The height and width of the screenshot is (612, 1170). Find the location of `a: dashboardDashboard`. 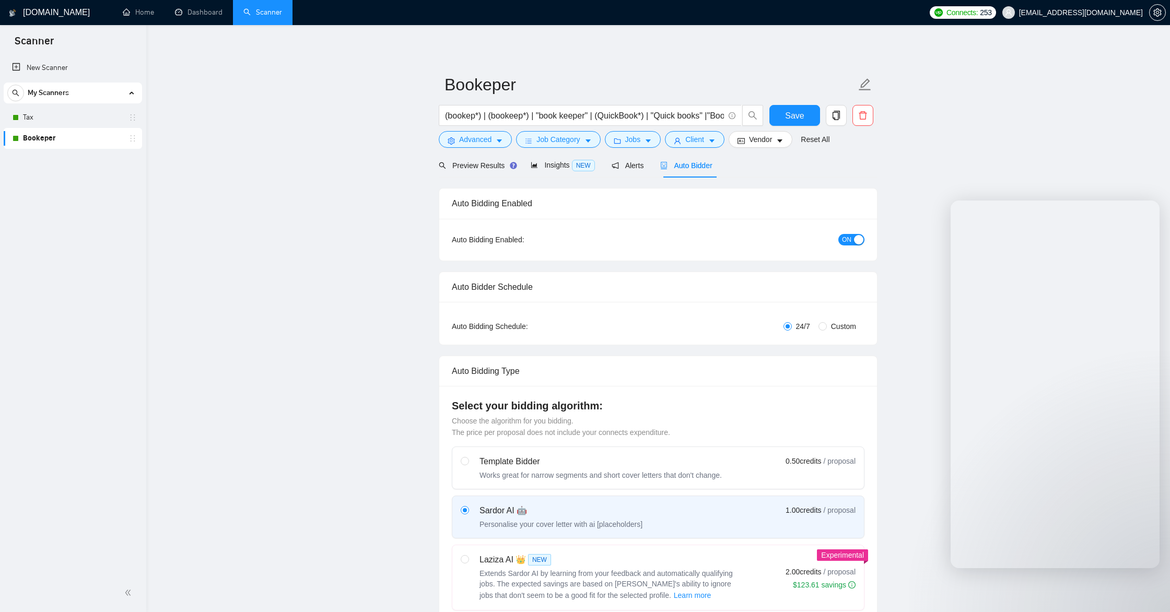

a: dashboardDashboard is located at coordinates (199, 12).